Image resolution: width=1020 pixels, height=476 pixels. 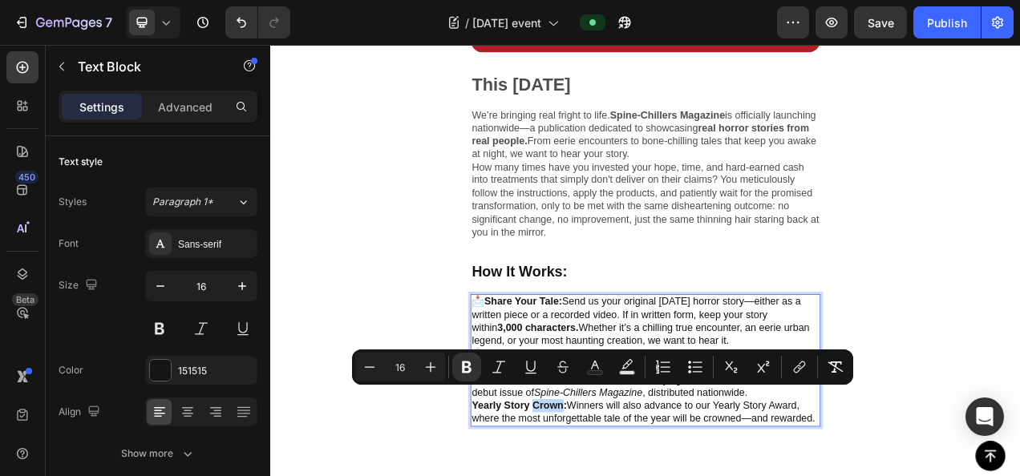 What do you see at coordinates (26, 177) in the screenshot?
I see `div: 450` at bounding box center [26, 177].